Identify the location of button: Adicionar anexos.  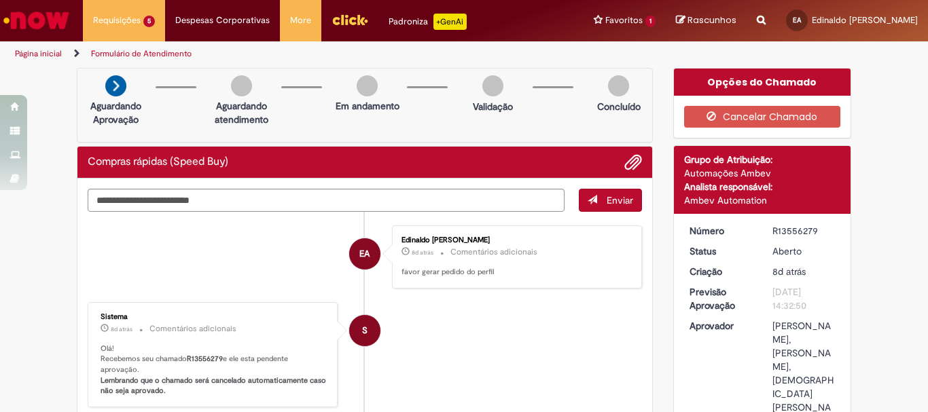
(633, 162).